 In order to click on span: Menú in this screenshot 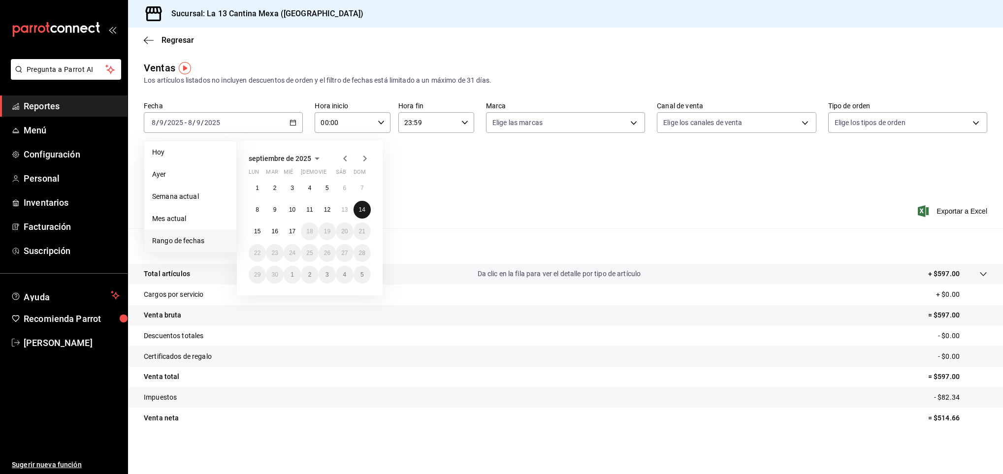, I will do `click(71, 130)`.